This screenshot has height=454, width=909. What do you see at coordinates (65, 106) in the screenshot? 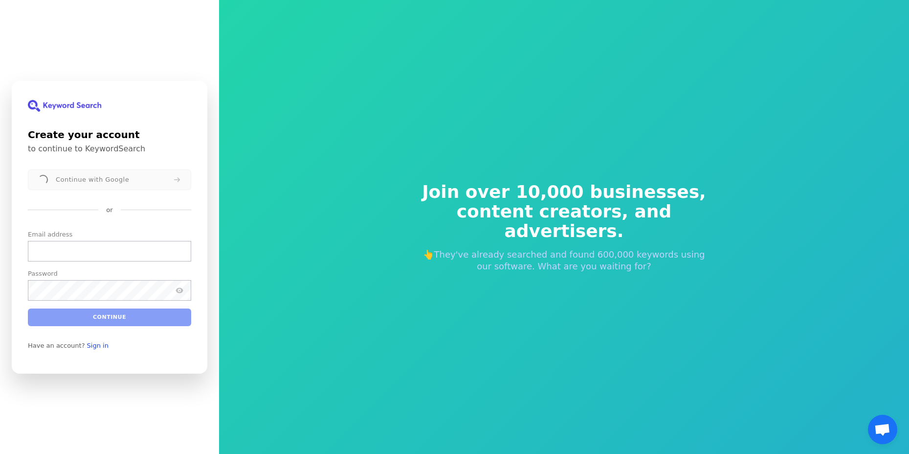
I see `img: KeywordSearch` at bounding box center [65, 106].